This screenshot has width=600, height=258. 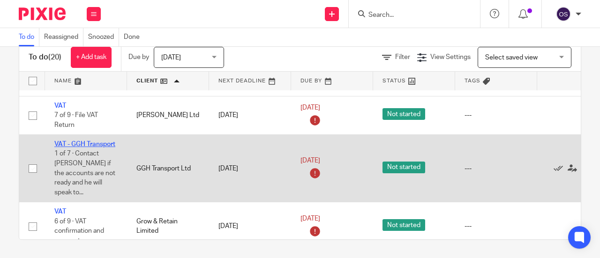 What do you see at coordinates (168, 169) in the screenshot?
I see `td: GGH Transport Ltd` at bounding box center [168, 169].